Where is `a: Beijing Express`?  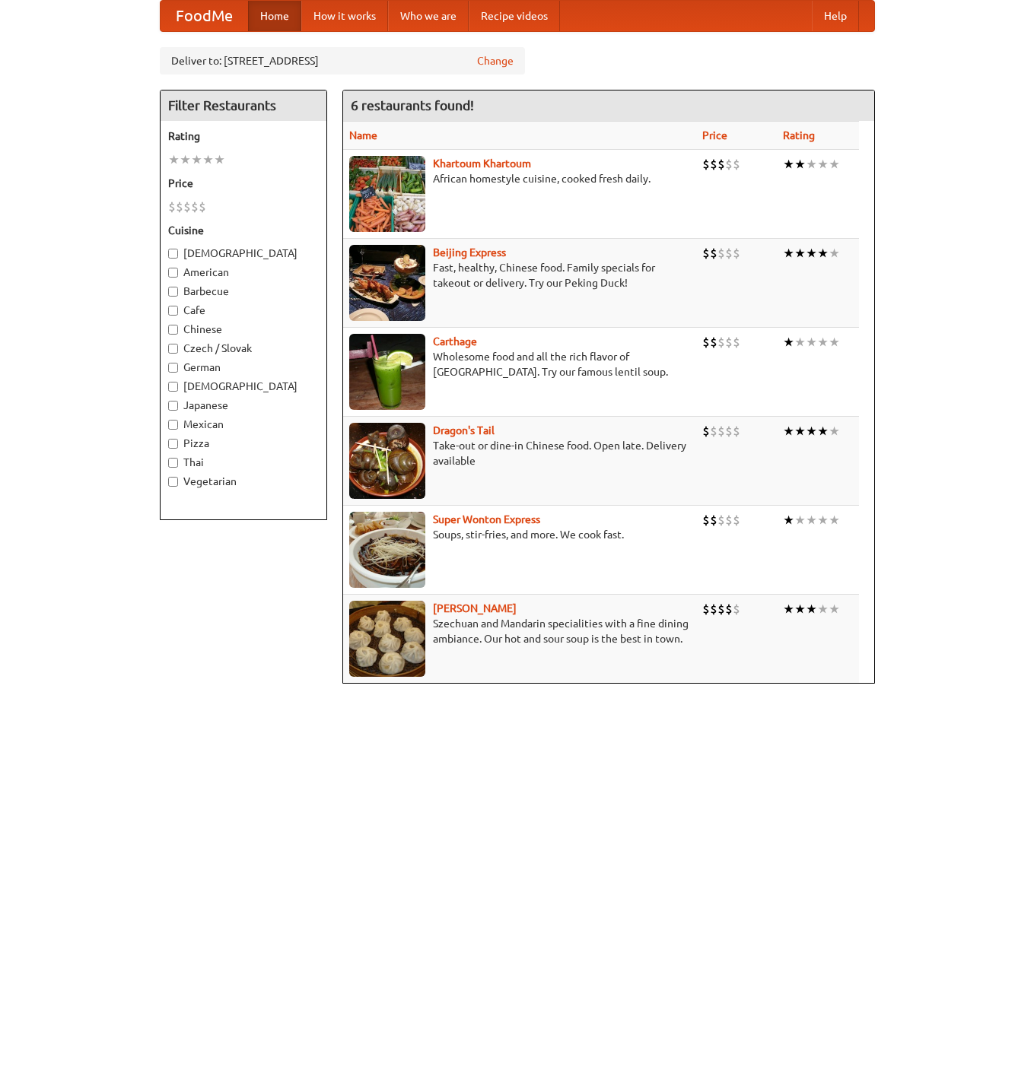
a: Beijing Express is located at coordinates (469, 252).